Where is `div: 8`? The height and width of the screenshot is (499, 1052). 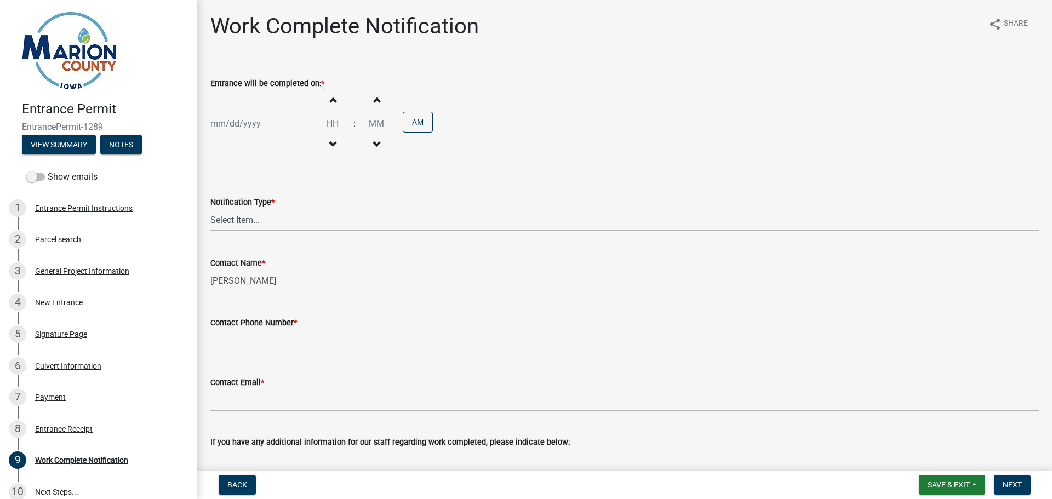
div: 8 is located at coordinates (18, 429).